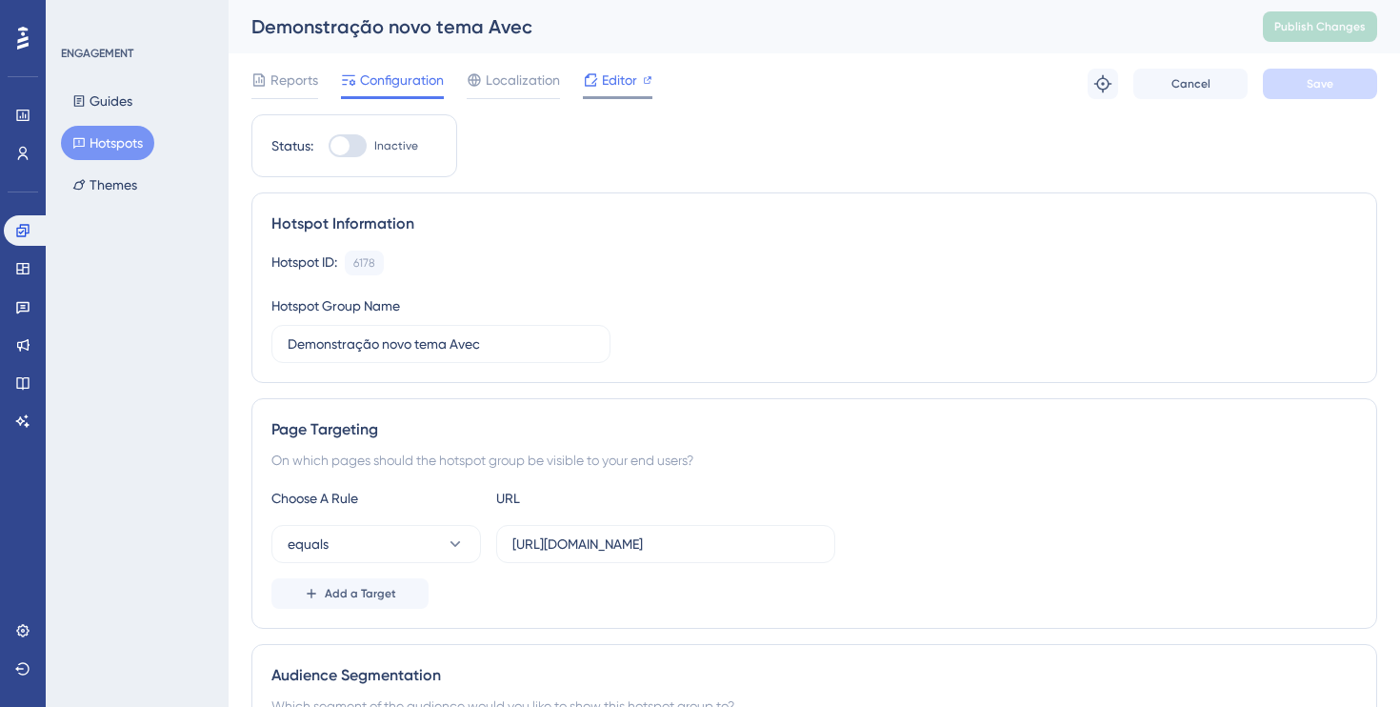 Image resolution: width=1400 pixels, height=707 pixels. Describe the element at coordinates (105, 185) in the screenshot. I see `button: Themes` at that location.